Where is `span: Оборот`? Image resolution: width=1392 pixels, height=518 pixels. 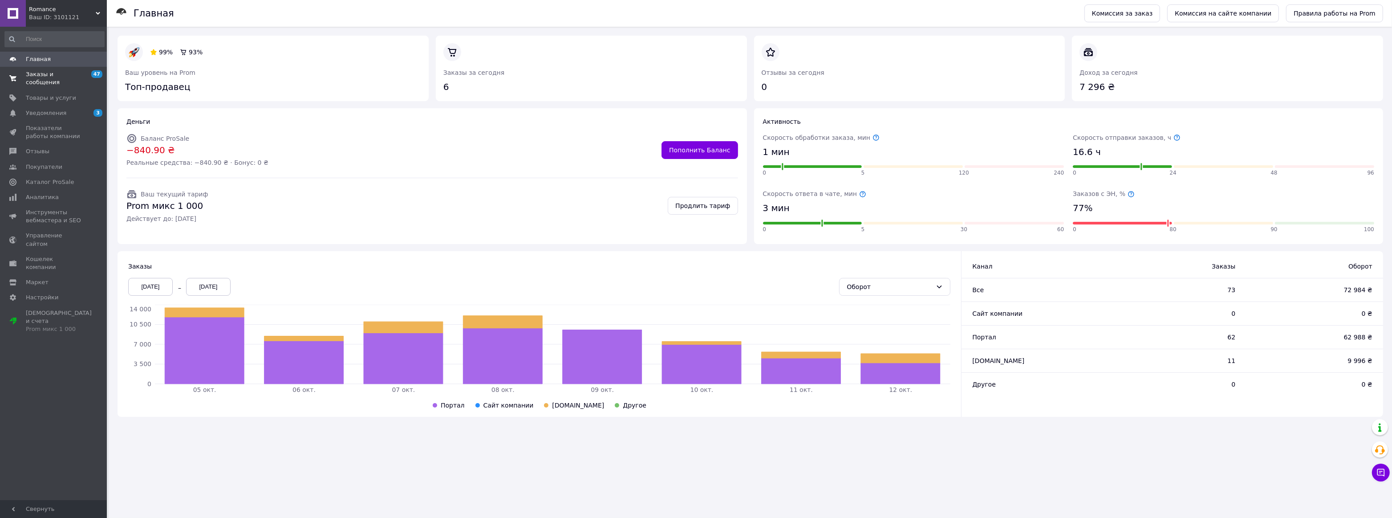
span: Оборот is located at coordinates (1312, 266).